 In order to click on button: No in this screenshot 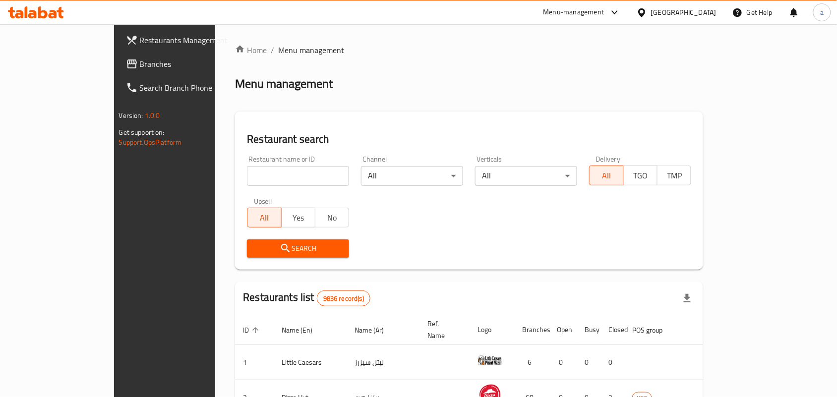, I will do `click(332, 218)`.